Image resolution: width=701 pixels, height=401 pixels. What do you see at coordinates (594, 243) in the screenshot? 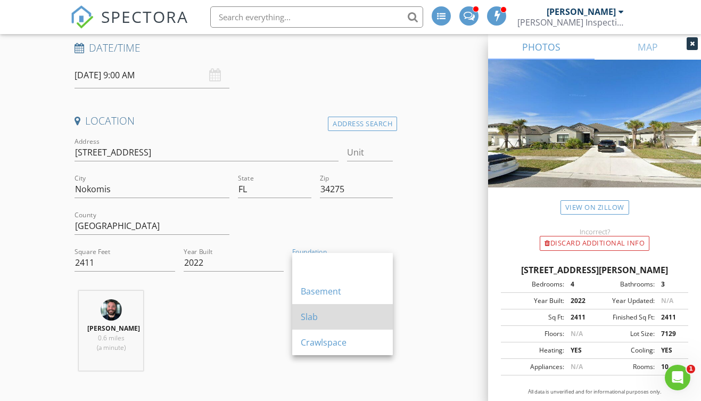
I see `div: Discard Additional info` at bounding box center [594, 243].